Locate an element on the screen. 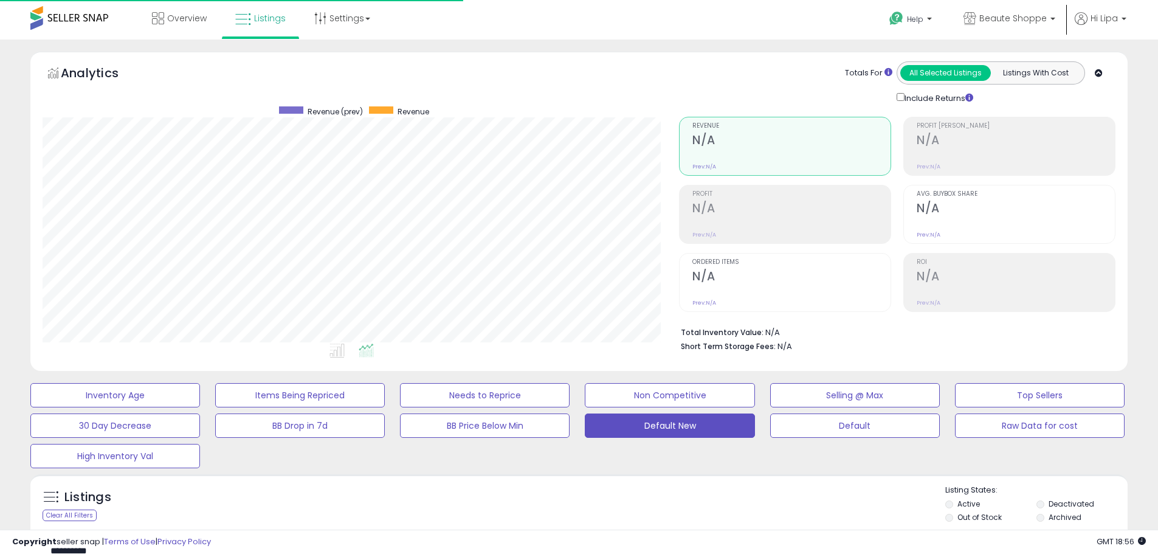 This screenshot has height=554, width=1158. button: Items Being Repriced is located at coordinates (300, 395).